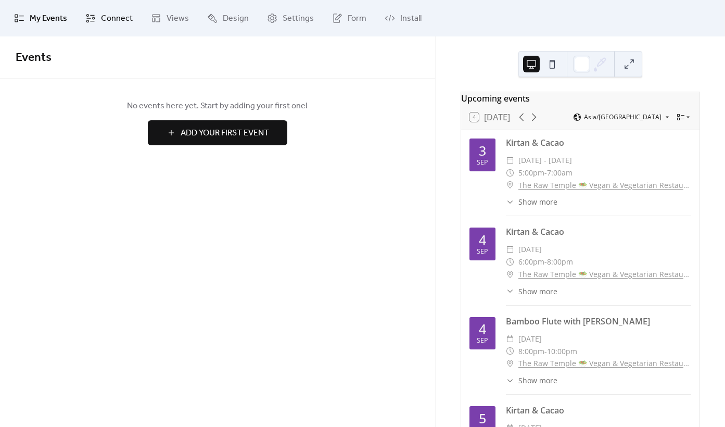 The image size is (725, 427). What do you see at coordinates (483, 418) in the screenshot?
I see `div: 5` at bounding box center [483, 418].